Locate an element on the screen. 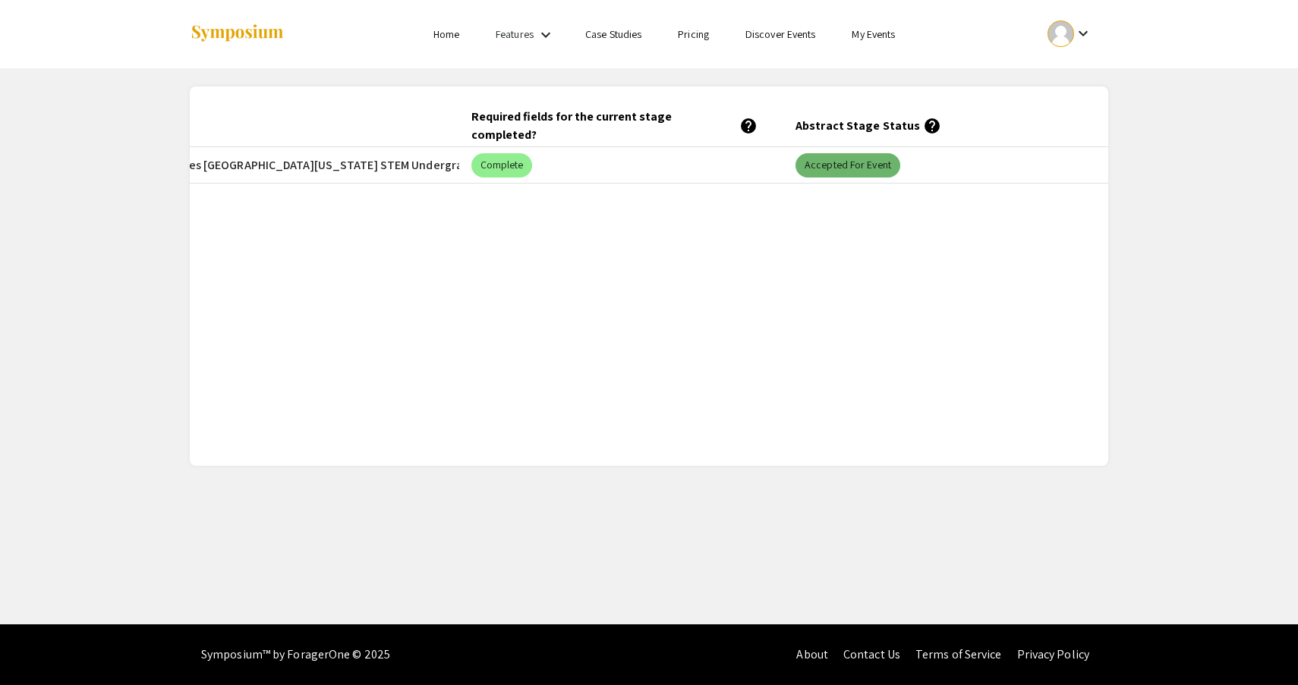 The image size is (1298, 685). a: Contact Us is located at coordinates (871, 654).